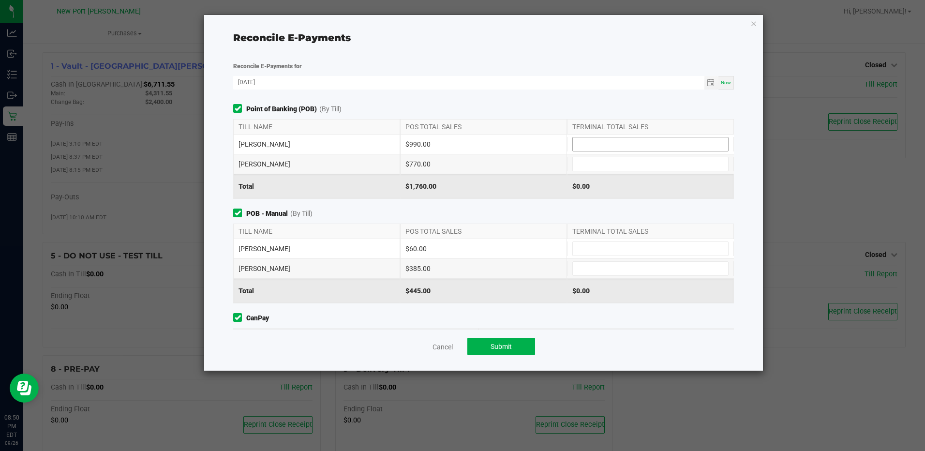 This screenshot has height=451, width=925. I want to click on div: Reconcile E-Payments, so click(483, 38).